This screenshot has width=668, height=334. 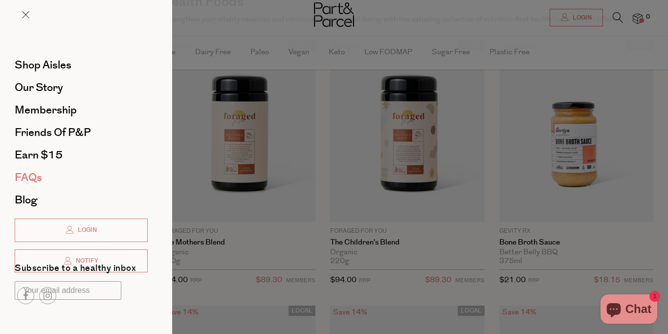 What do you see at coordinates (81, 133) in the screenshot?
I see `a: Friends of P&P` at bounding box center [81, 133].